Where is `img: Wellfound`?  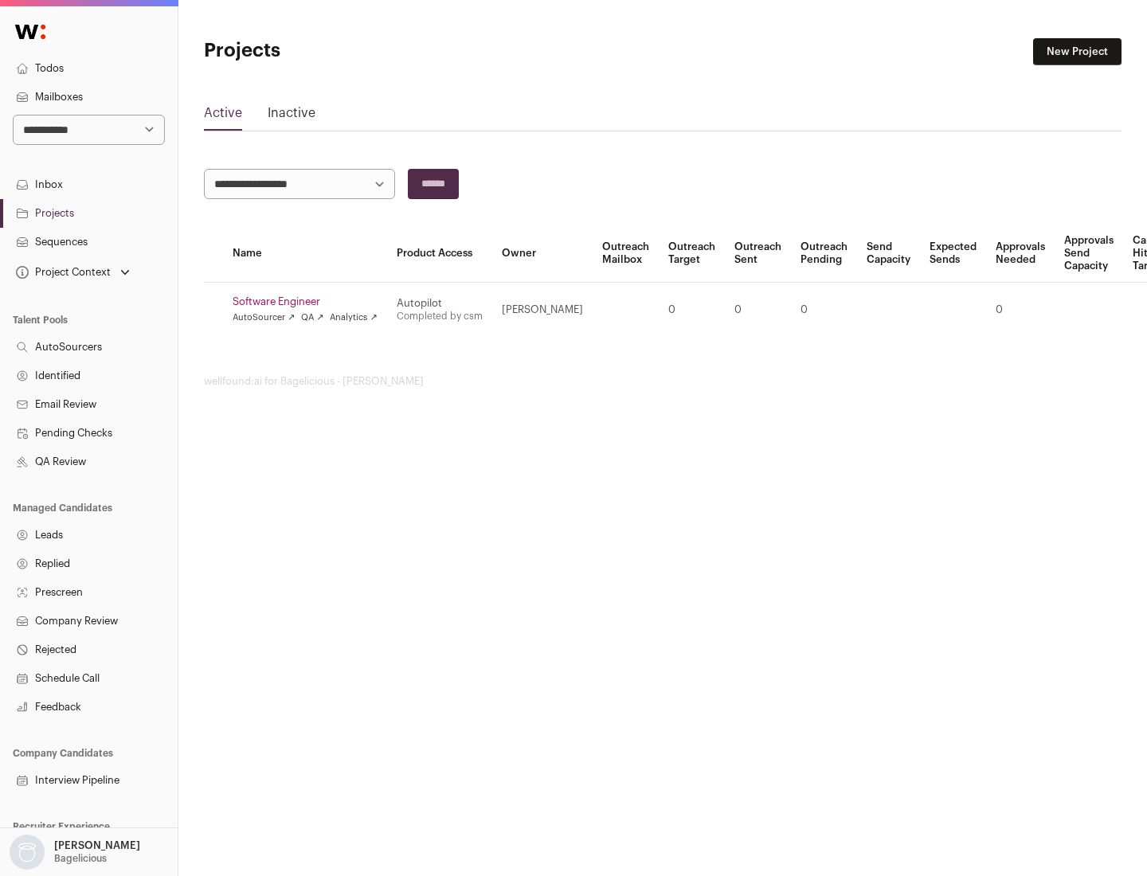 img: Wellfound is located at coordinates (30, 32).